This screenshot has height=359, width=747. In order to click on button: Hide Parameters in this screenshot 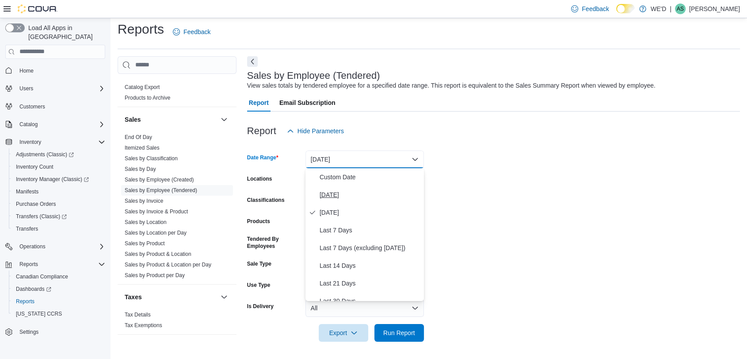, I will do `click(315, 131)`.